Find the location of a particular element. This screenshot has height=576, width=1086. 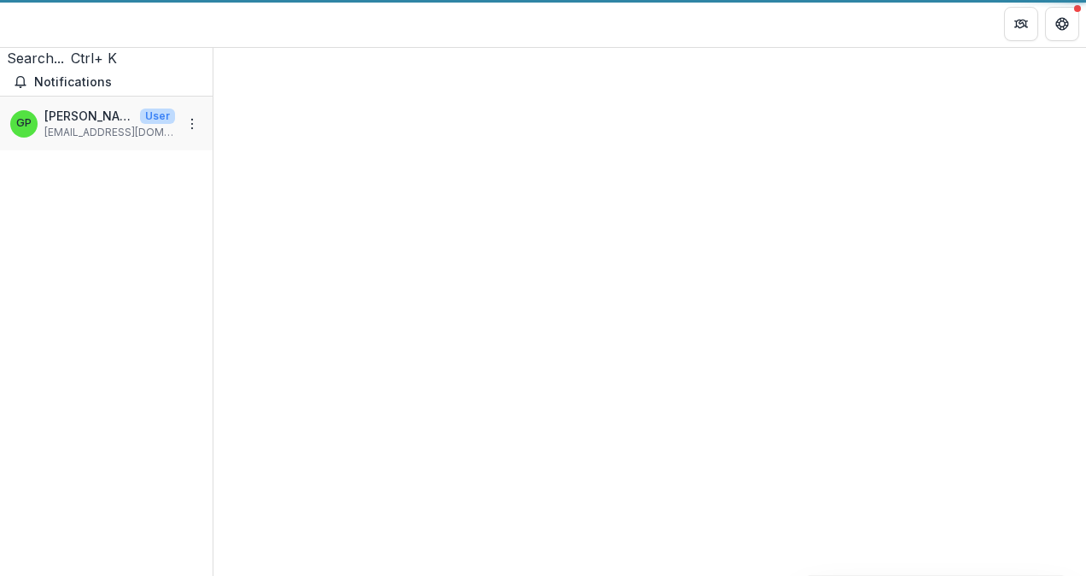

button: Partners is located at coordinates (1021, 24).